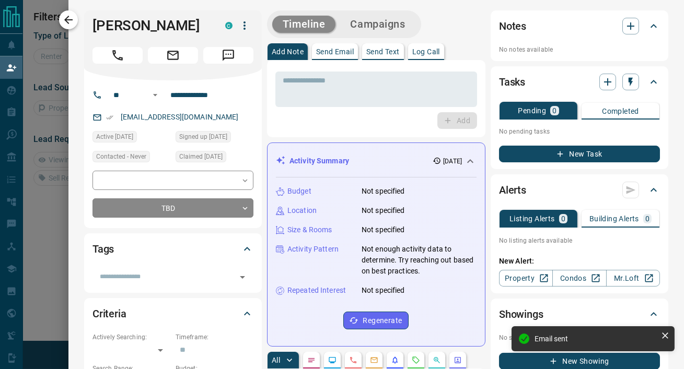 The image size is (684, 369). I want to click on div: Alerts, so click(579, 190).